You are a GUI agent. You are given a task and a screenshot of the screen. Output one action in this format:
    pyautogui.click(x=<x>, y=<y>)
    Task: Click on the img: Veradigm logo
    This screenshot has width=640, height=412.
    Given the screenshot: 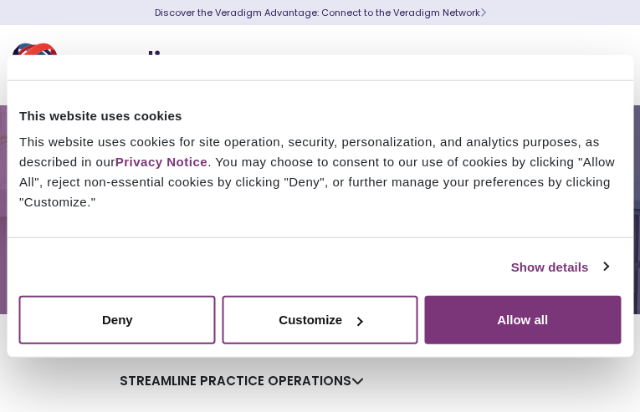 What is the action you would take?
    pyautogui.click(x=113, y=65)
    